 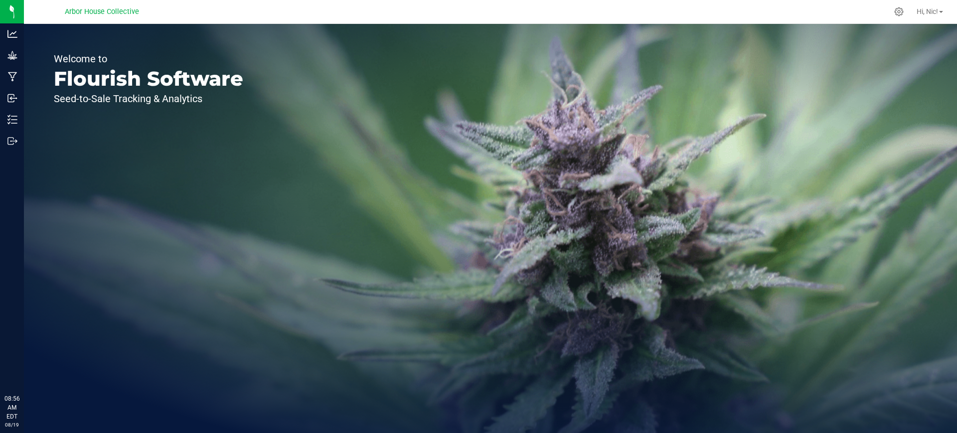 What do you see at coordinates (12, 55) in the screenshot?
I see `inline-svg: Grow` at bounding box center [12, 55].